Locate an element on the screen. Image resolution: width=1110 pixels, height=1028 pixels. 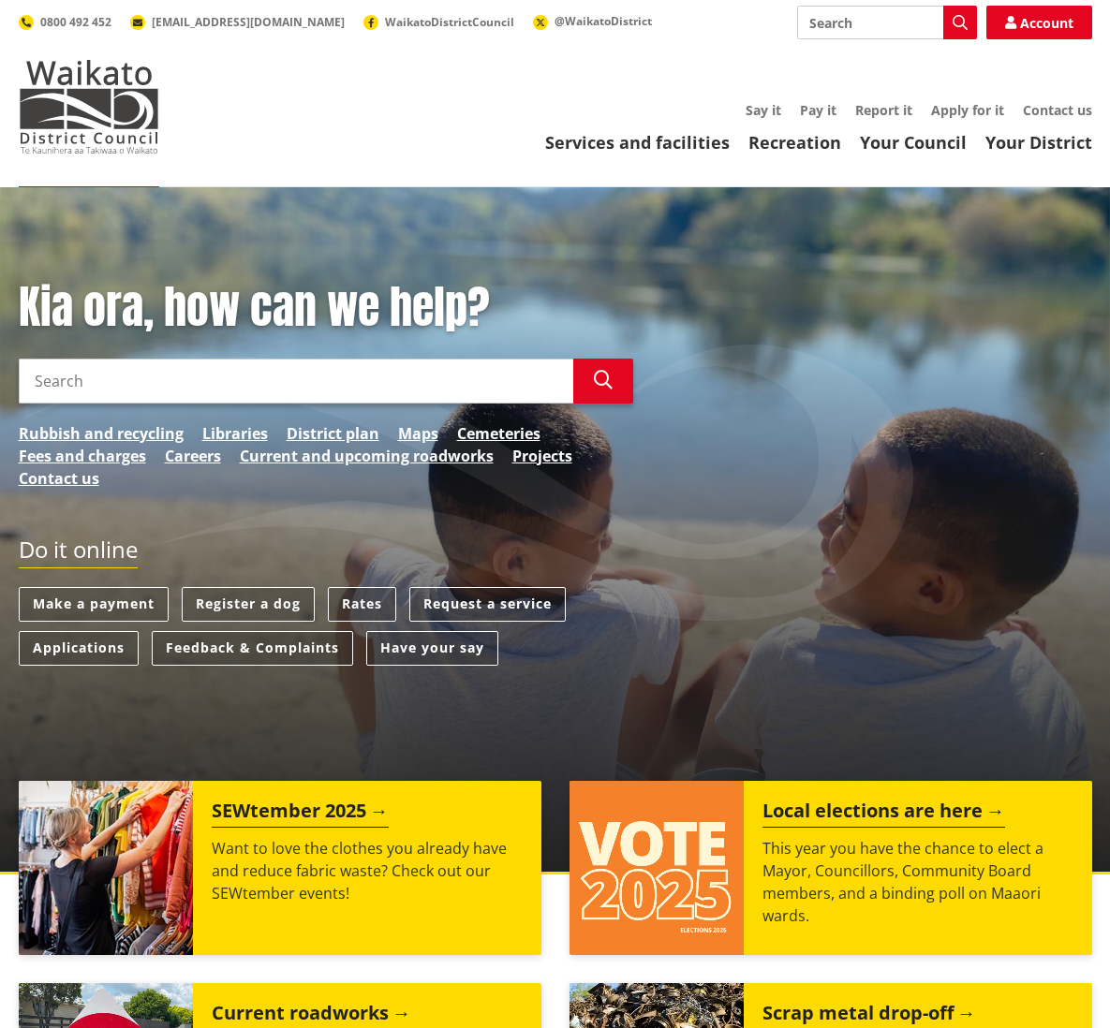
a: SEWtember 2025 Want to love the clothes you already have and reduce fabric waste? Check out our S... is located at coordinates (280, 868).